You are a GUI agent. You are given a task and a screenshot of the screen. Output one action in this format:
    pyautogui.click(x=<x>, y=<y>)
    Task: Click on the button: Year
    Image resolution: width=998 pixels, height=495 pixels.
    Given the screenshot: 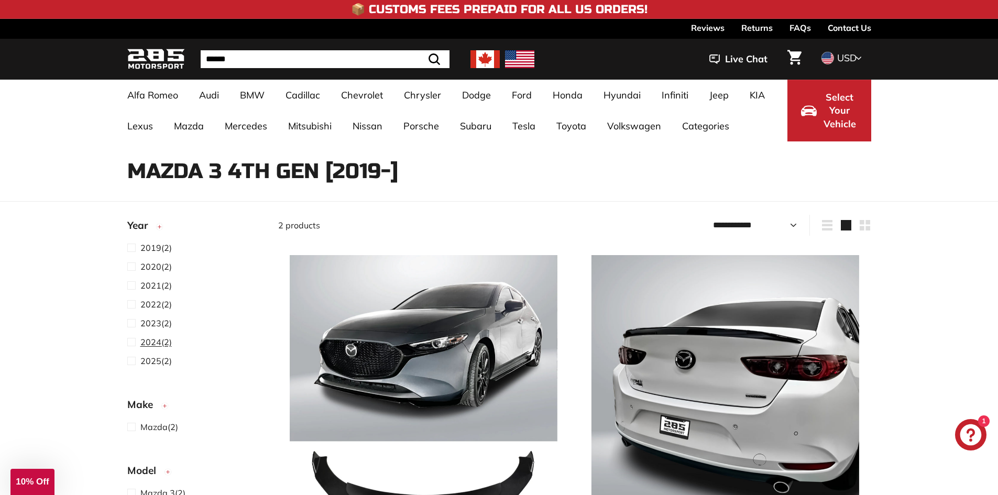 What is the action you would take?
    pyautogui.click(x=194, y=228)
    